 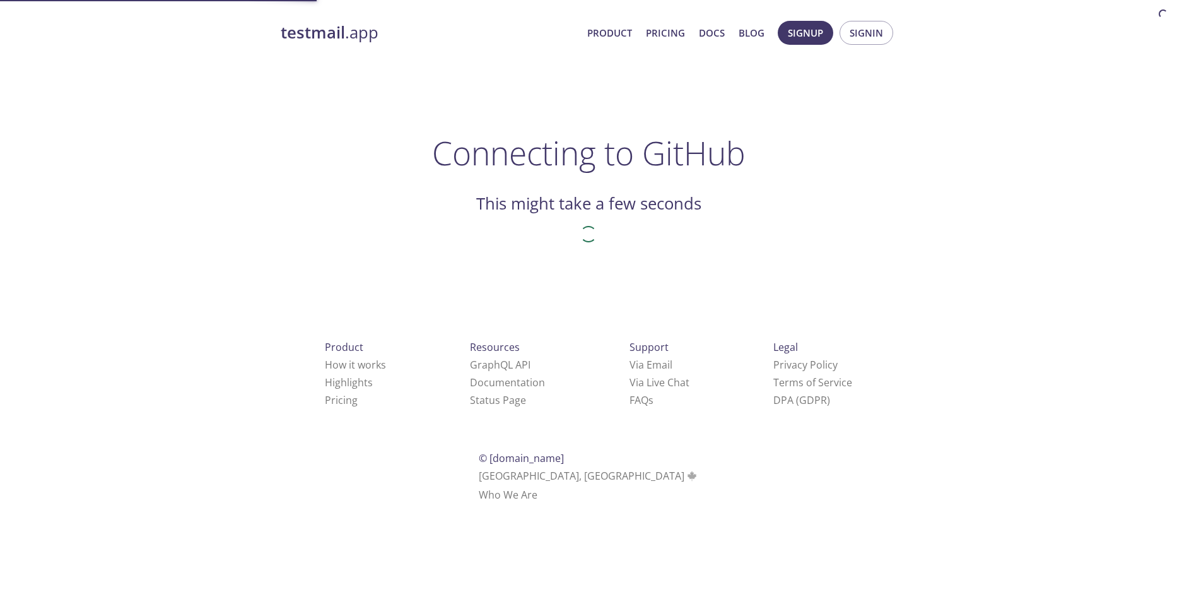 I want to click on a: Status Page, so click(x=498, y=400).